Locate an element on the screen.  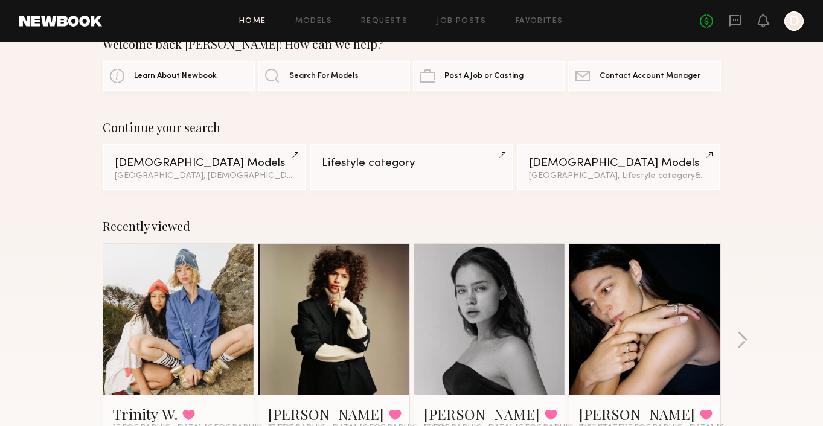
a: Lifestyle category is located at coordinates (411, 167).